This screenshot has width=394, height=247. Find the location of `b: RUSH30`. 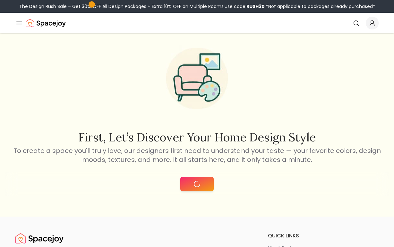

b: RUSH30 is located at coordinates (255, 6).